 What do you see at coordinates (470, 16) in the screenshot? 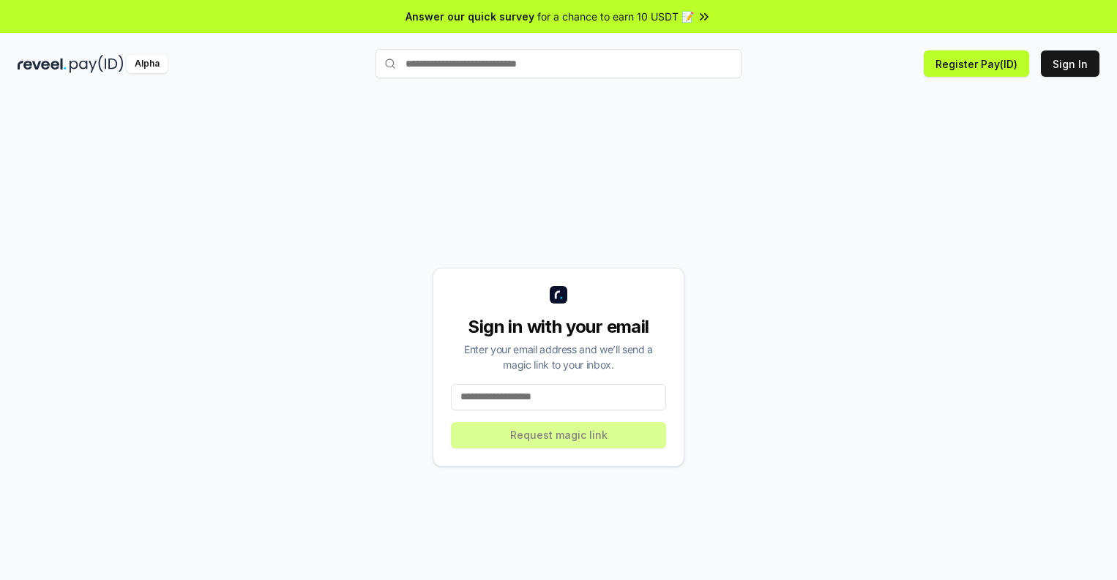
I see `span: Answer our quick survey` at bounding box center [470, 16].